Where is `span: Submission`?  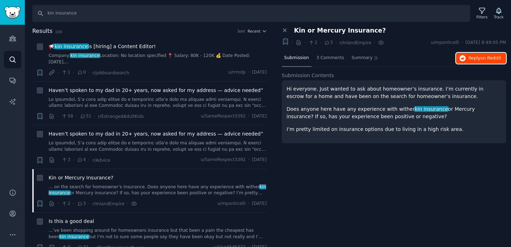 span: Submission is located at coordinates (296, 58).